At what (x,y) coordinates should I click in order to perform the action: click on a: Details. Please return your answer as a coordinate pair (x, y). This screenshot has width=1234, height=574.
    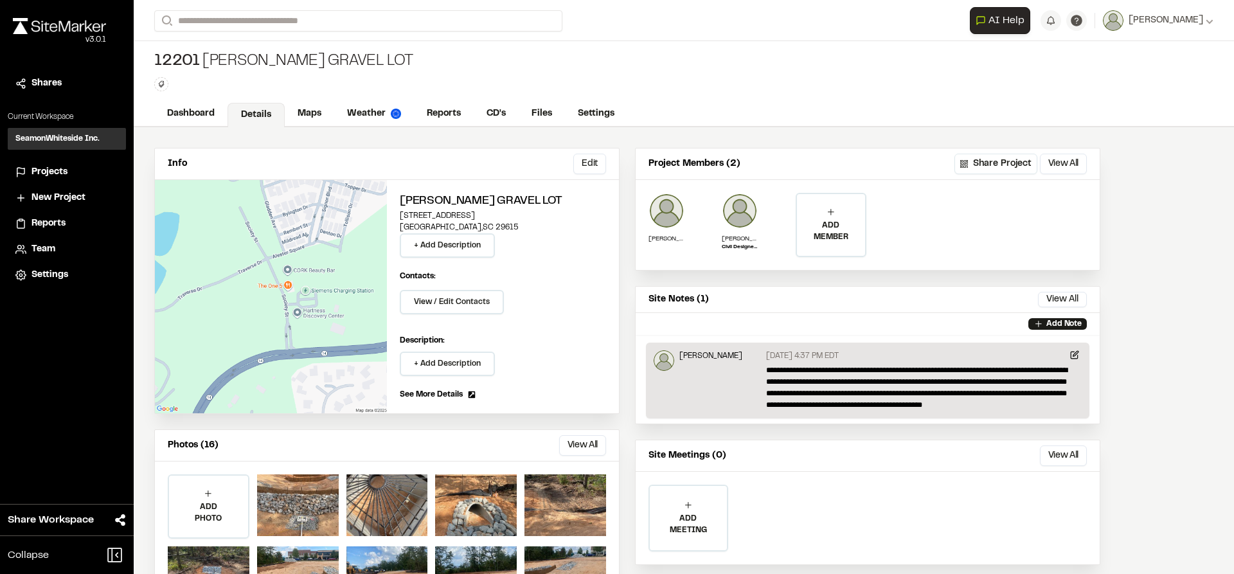
    Looking at the image, I should click on (256, 115).